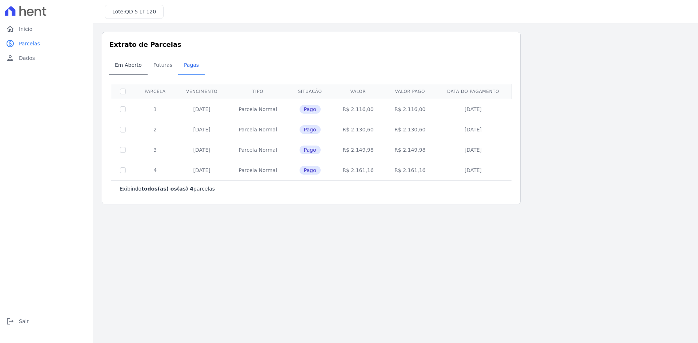 This screenshot has height=343, width=698. I want to click on h3: Extrato de Parcelas, so click(311, 44).